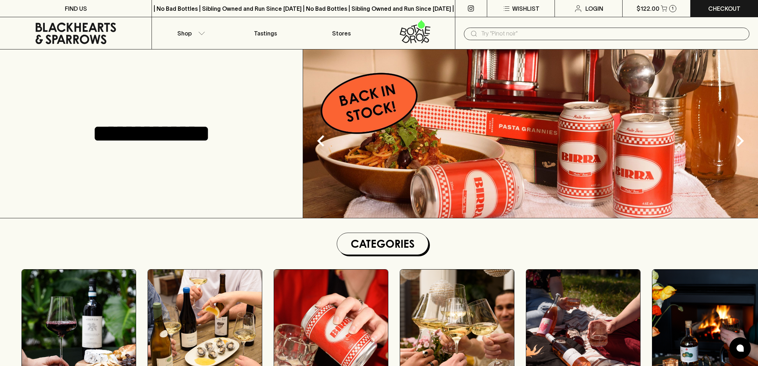 The image size is (758, 366). I want to click on p: 1, so click(673, 8).